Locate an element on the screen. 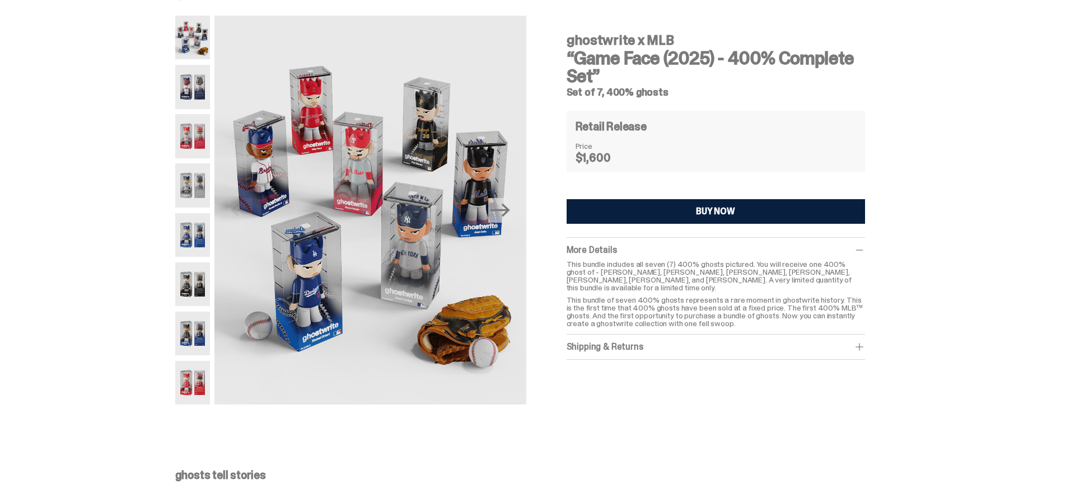 This screenshot has height=494, width=1075. p: This bundle of seven 400% ghosts represents a rare moment in ghostwrite history. This is the firs... is located at coordinates (715, 312).